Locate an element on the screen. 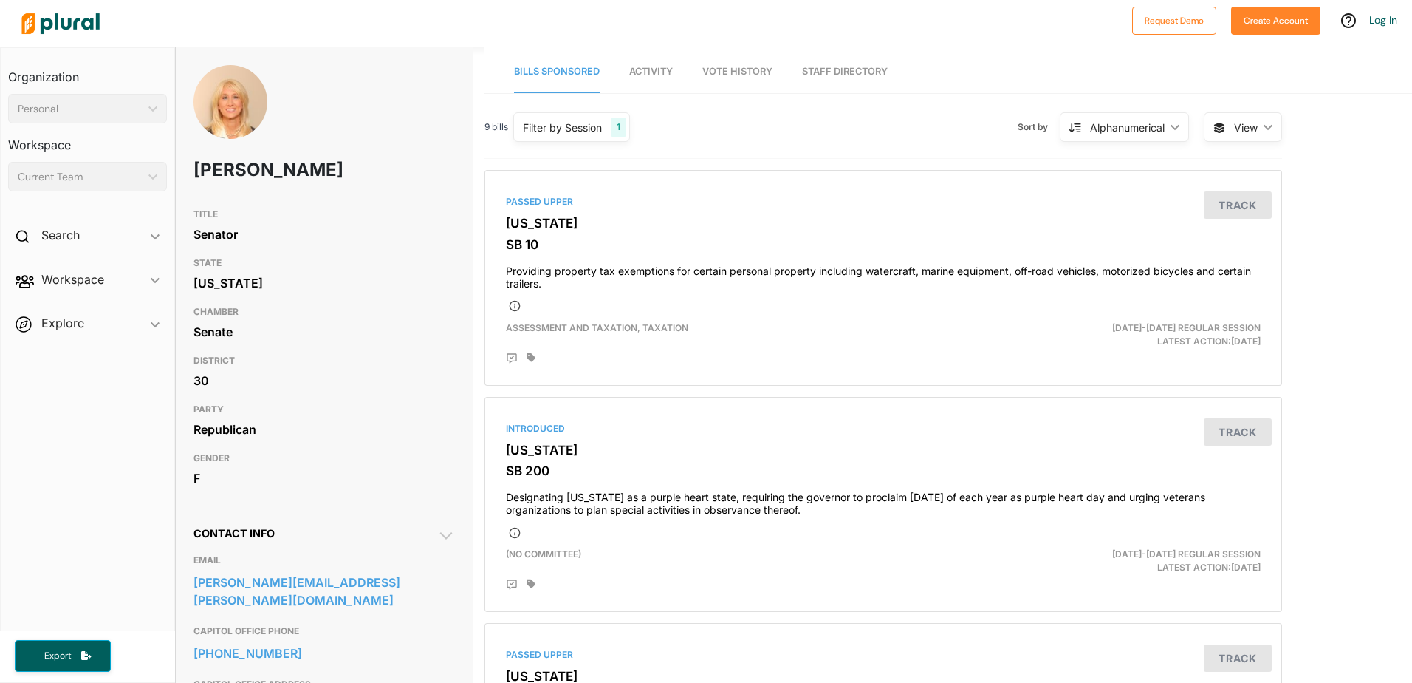 The image size is (1412, 683). a: Log In is located at coordinates (1384, 20).